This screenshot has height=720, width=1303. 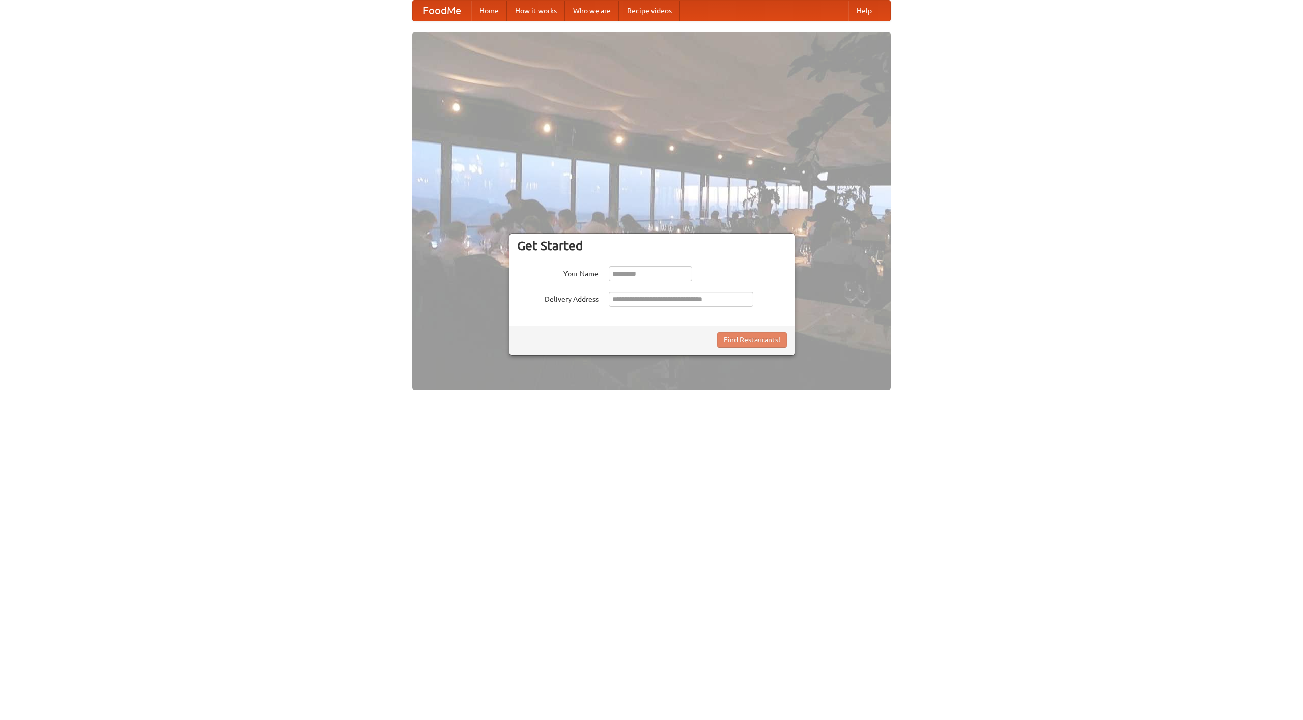 I want to click on a: FoodMe, so click(x=442, y=11).